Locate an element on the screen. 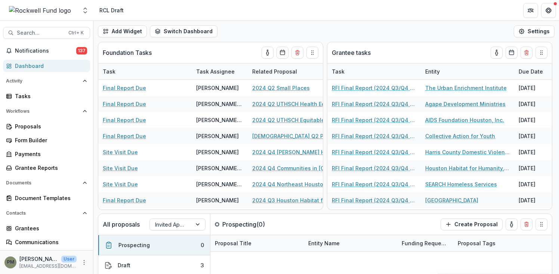 The width and height of the screenshot is (559, 274). button: More is located at coordinates (84, 263).